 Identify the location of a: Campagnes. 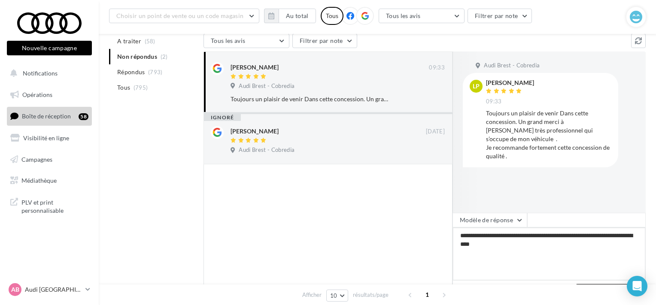
(49, 160).